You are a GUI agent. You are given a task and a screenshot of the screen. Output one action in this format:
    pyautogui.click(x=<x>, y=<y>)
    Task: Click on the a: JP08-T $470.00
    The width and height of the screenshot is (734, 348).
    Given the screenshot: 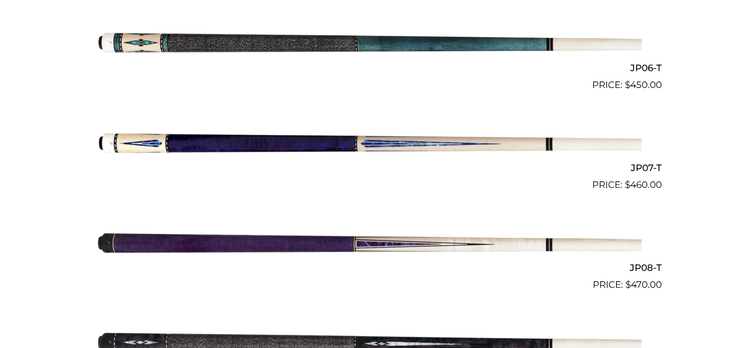 What is the action you would take?
    pyautogui.click(x=368, y=245)
    